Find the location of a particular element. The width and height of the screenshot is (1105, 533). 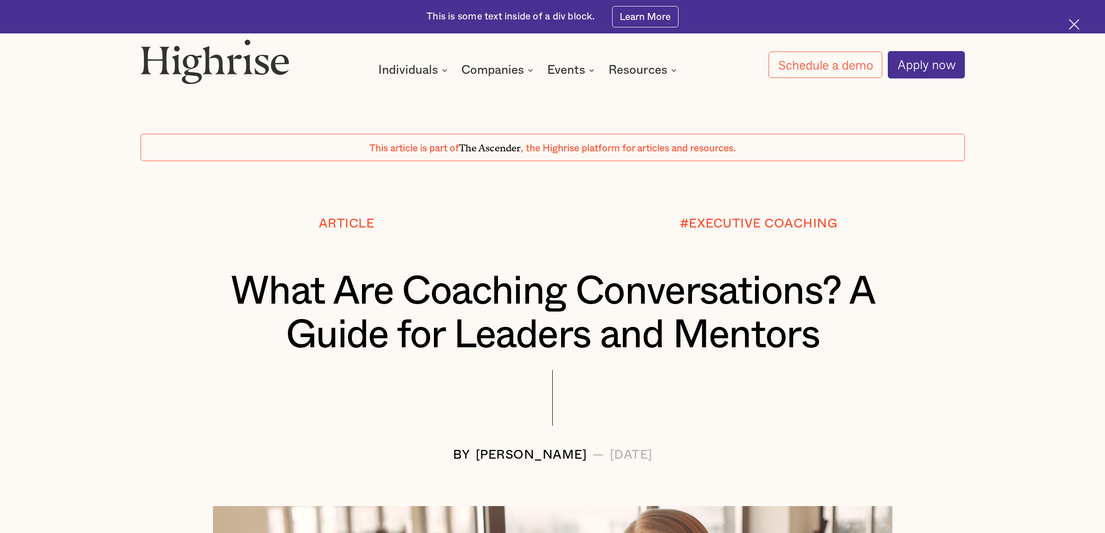

img: Cross icon is located at coordinates (1074, 24).